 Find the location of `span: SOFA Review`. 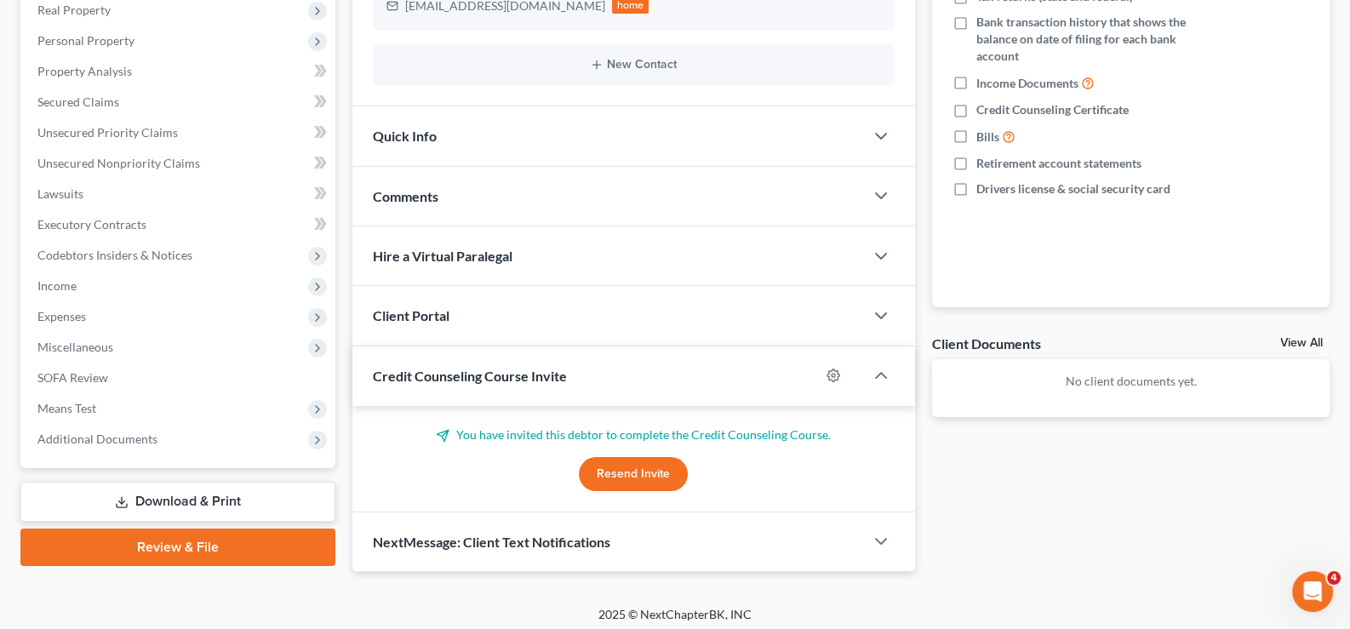

span: SOFA Review is located at coordinates (72, 377).